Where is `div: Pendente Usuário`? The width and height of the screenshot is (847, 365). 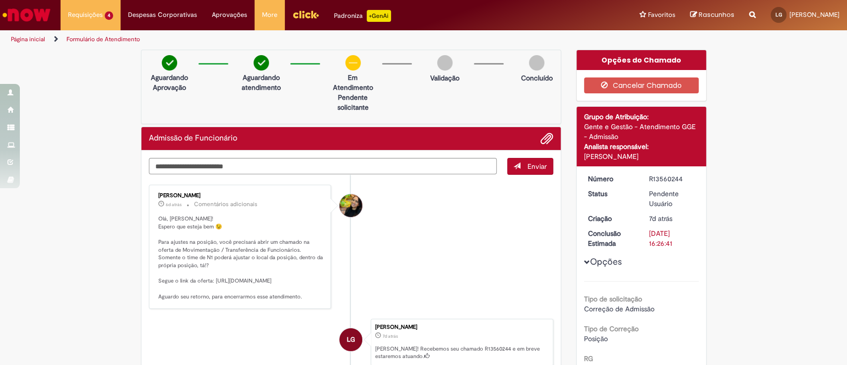
div: Pendente Usuário is located at coordinates (672, 198).